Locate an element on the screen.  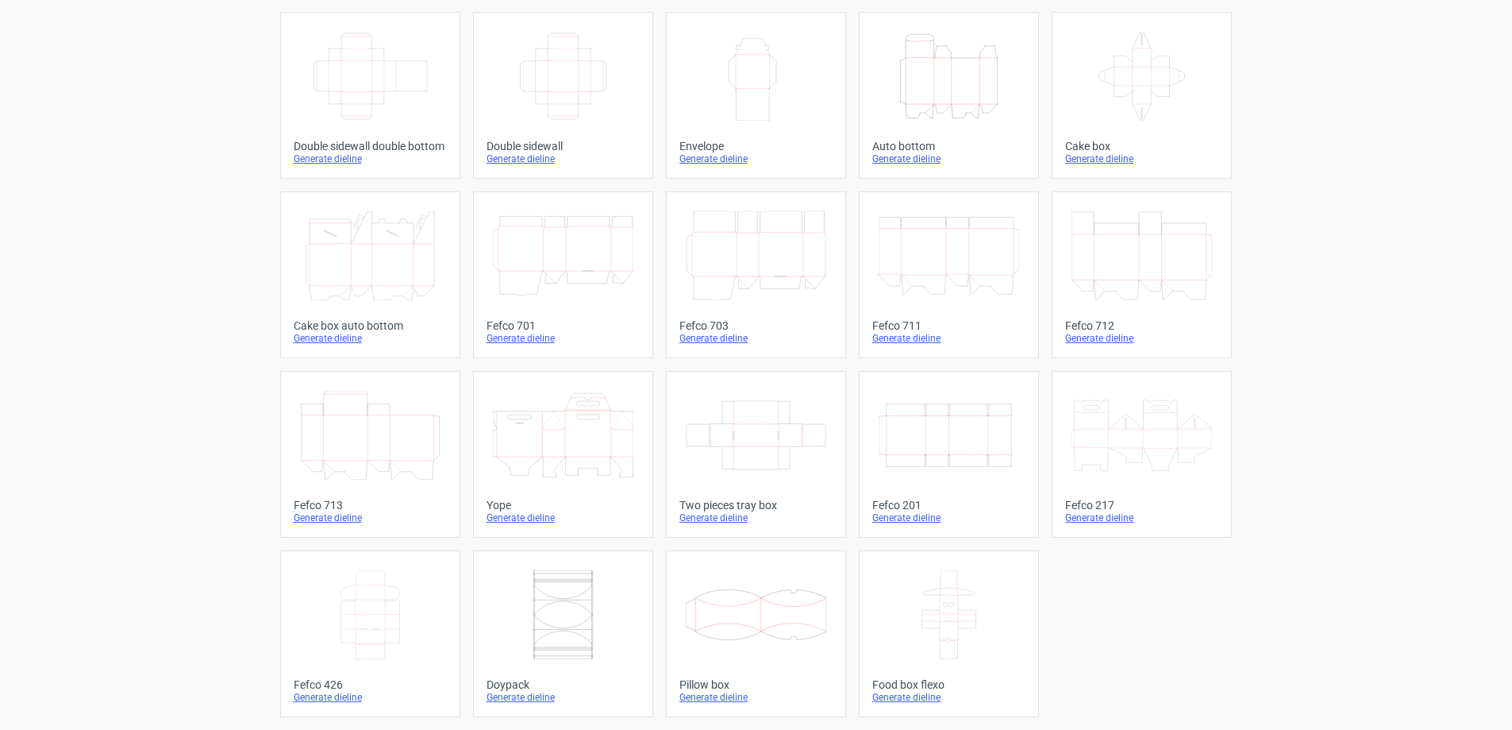
div: Pillow box is located at coordinates (756, 684).